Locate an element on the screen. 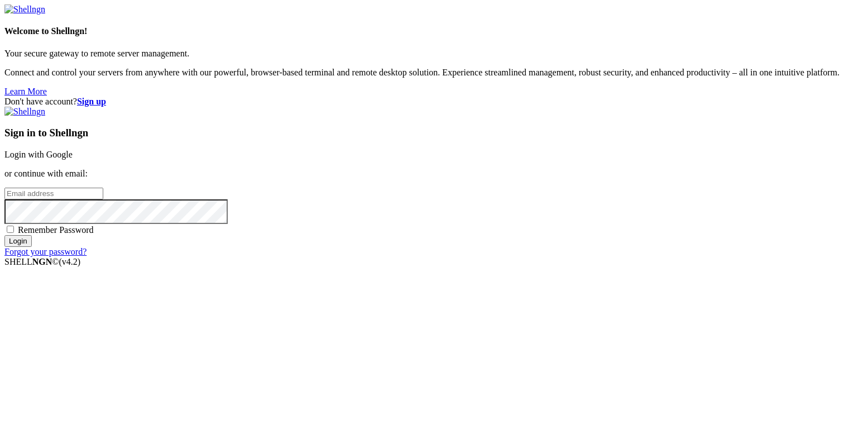 Image resolution: width=844 pixels, height=434 pixels. h4: Welcome to Shellngn! is located at coordinates (422, 31).